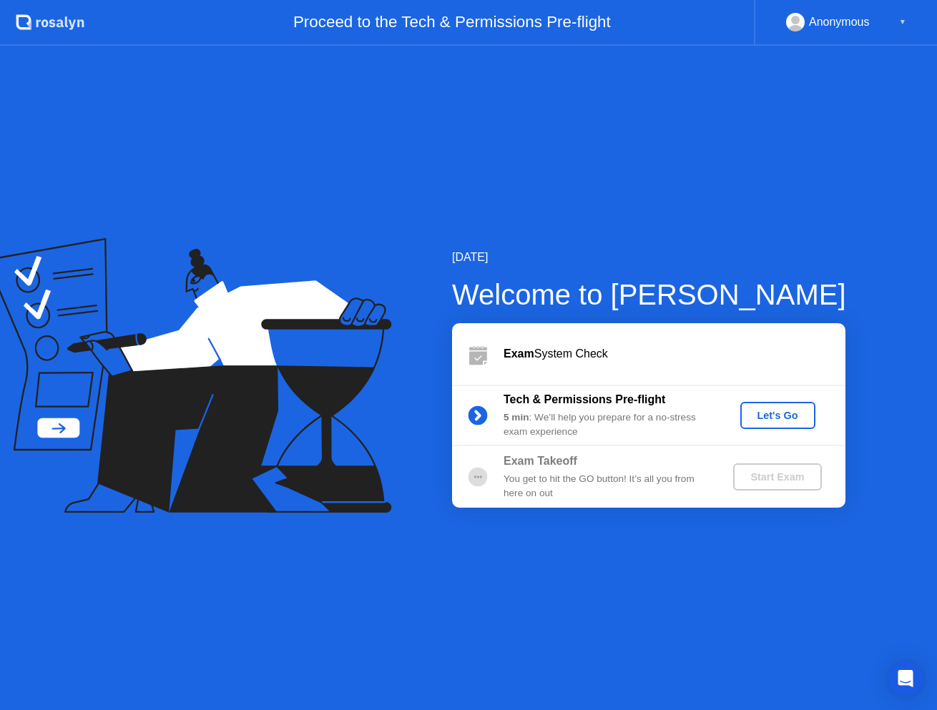 This screenshot has width=937, height=710. I want to click on button: Start Exam, so click(777, 477).